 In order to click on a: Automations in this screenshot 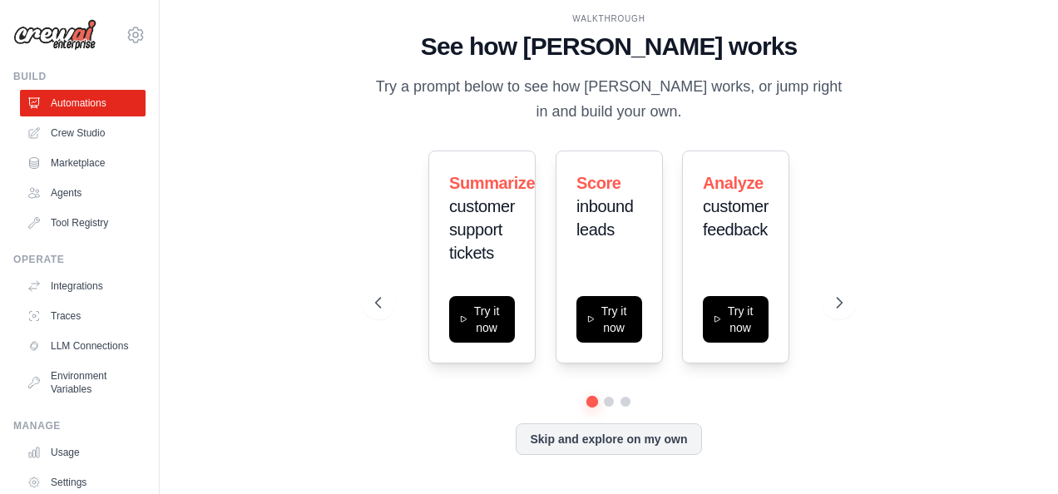, I will do `click(82, 103)`.